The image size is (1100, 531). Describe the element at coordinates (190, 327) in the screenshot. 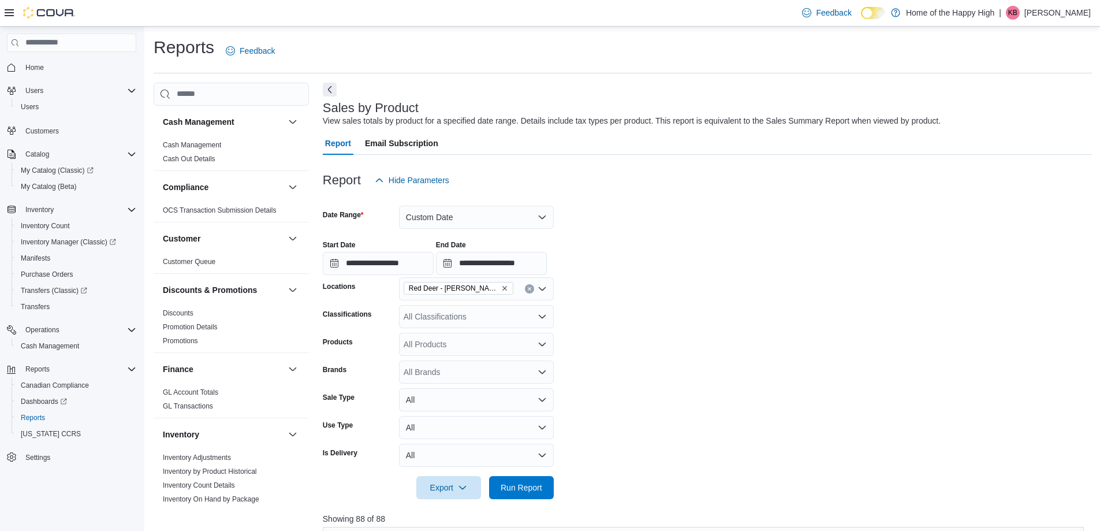

I see `a: Promotion Details` at that location.